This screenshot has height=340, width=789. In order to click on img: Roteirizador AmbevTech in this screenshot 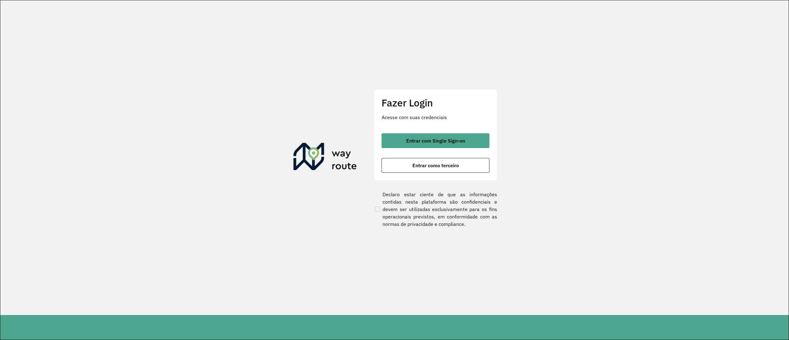, I will do `click(325, 157)`.